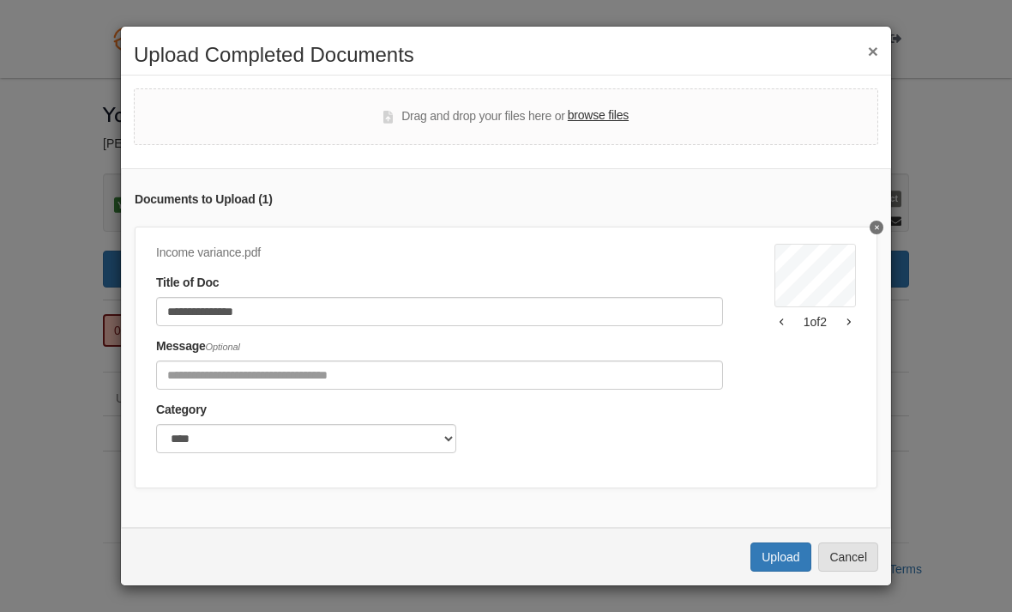 This screenshot has width=1012, height=612. What do you see at coordinates (877, 227) in the screenshot?
I see `button: Delete Income variance` at bounding box center [877, 227].